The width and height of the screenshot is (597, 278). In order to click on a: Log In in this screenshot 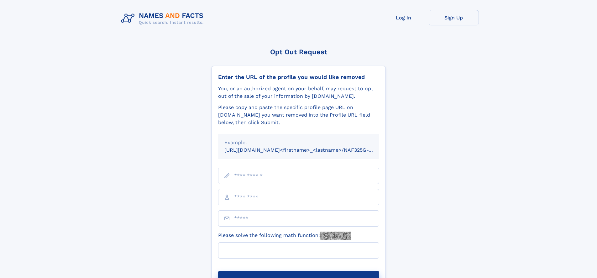, I will do `click(403, 18)`.